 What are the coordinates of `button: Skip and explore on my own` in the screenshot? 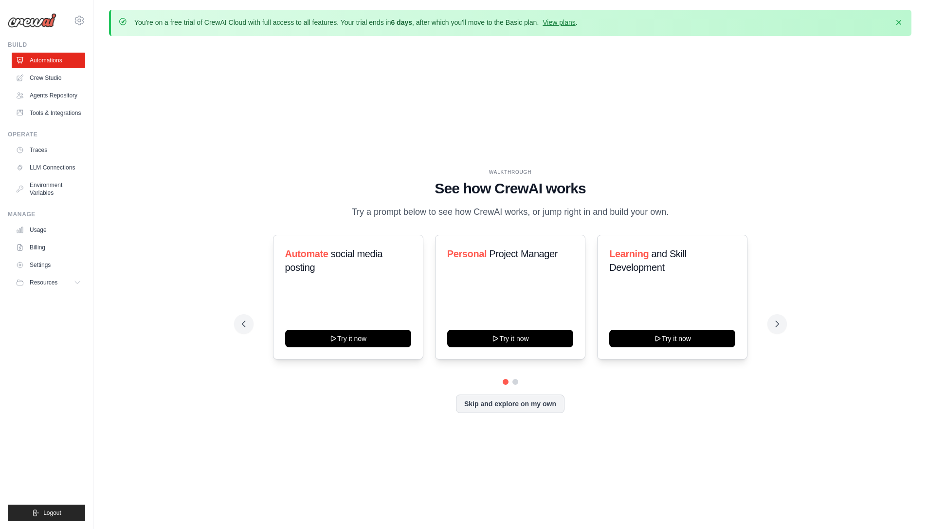 It's located at (510, 404).